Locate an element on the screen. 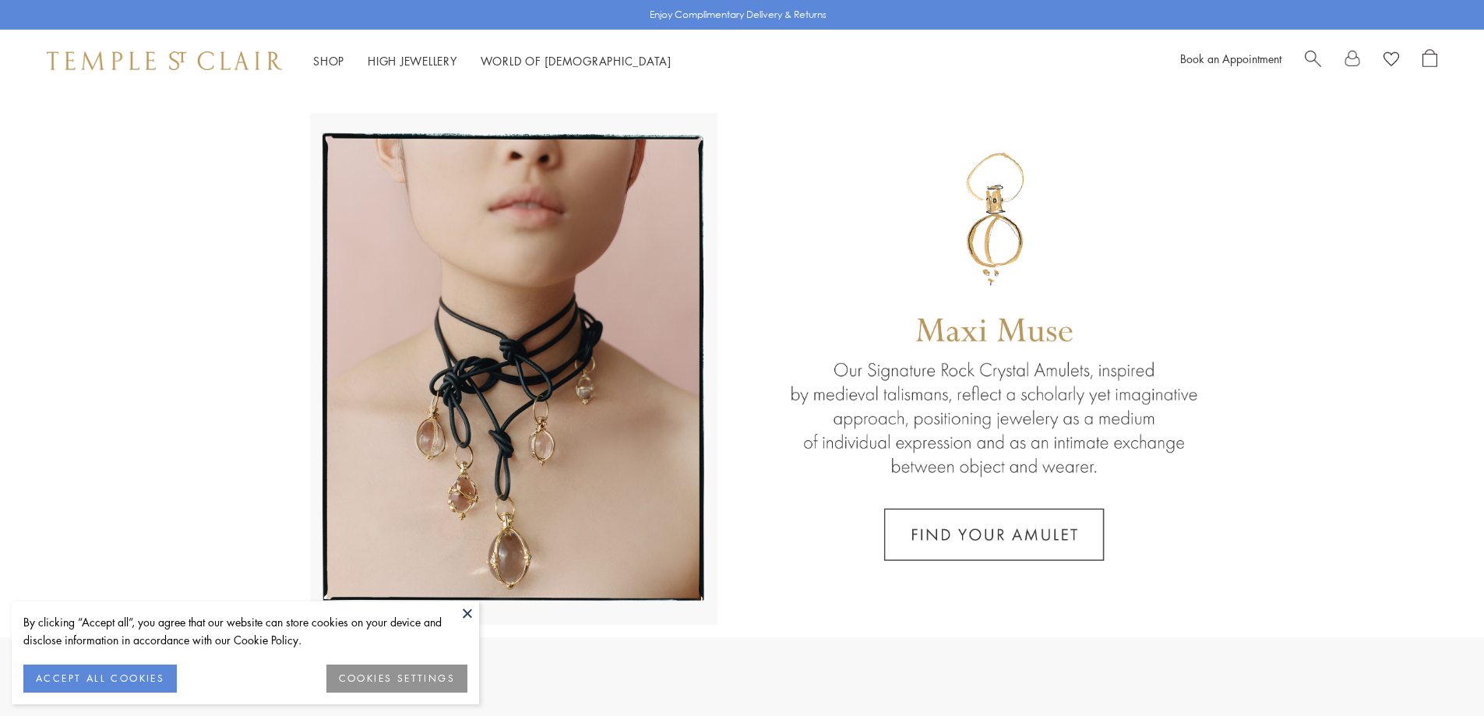 The width and height of the screenshot is (1484, 716). a: ShopShop is located at coordinates (329, 61).